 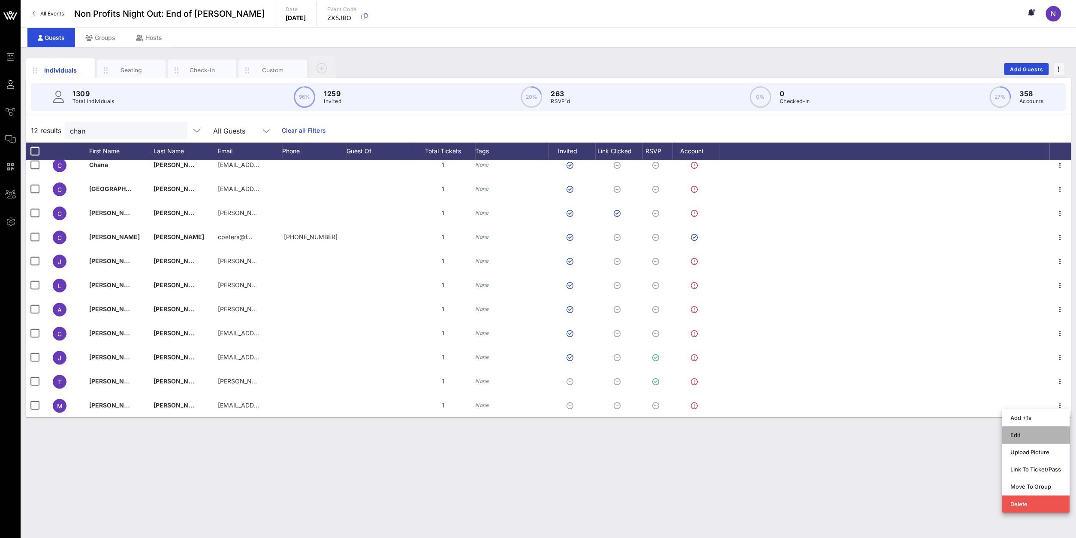 What do you see at coordinates (332, 101) in the screenshot?
I see `p: Invited` at bounding box center [332, 101].